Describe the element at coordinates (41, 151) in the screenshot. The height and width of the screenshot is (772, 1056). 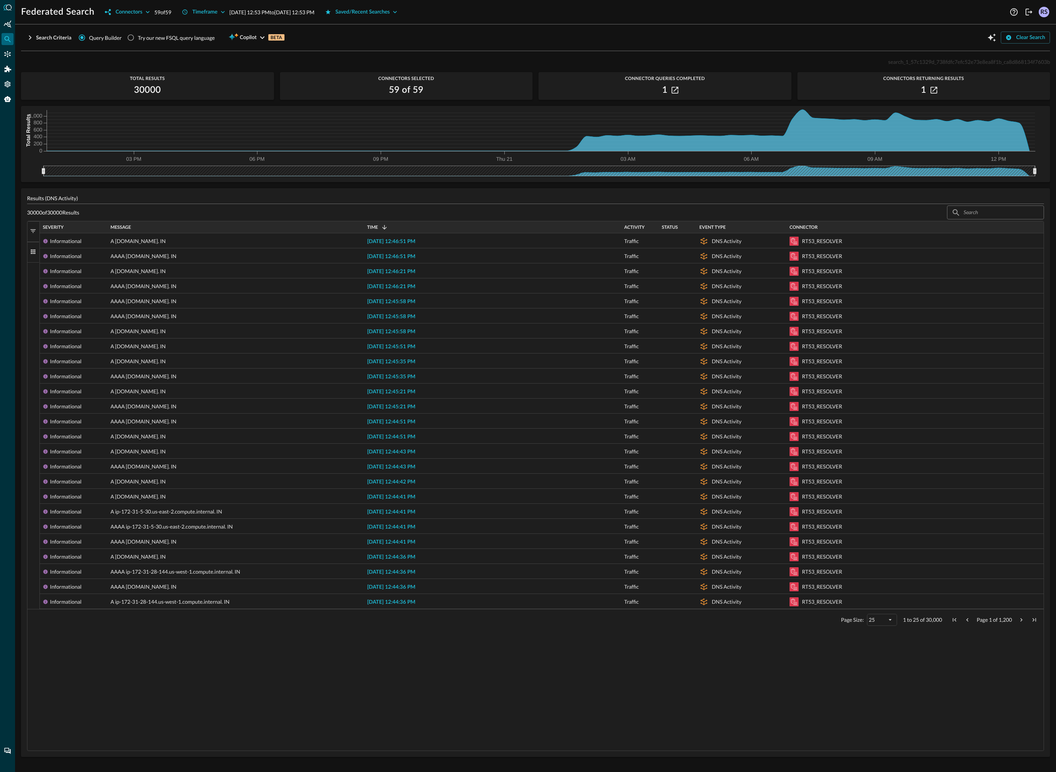
I see `tspan: 0` at that location.